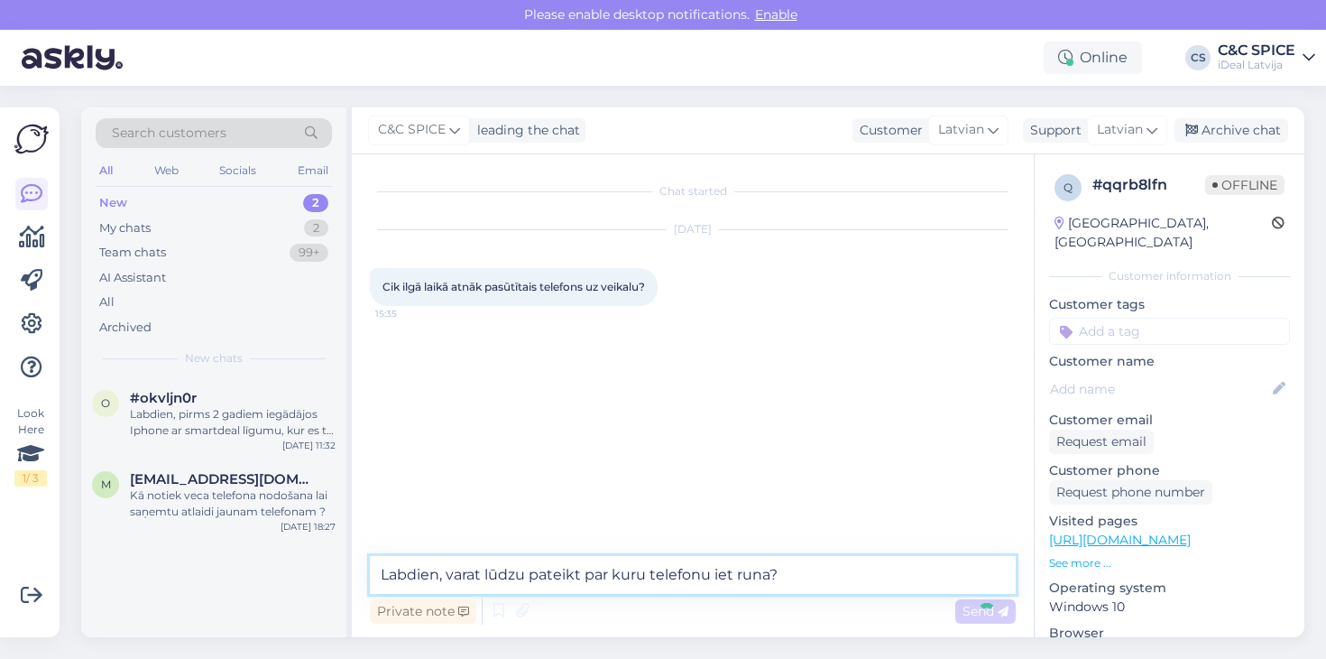  Describe the element at coordinates (166, 171) in the screenshot. I see `div: Web` at that location.